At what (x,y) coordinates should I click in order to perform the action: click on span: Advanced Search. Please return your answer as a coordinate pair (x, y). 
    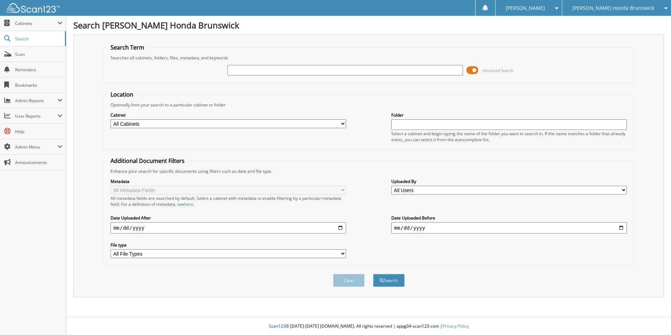
    Looking at the image, I should click on (498, 70).